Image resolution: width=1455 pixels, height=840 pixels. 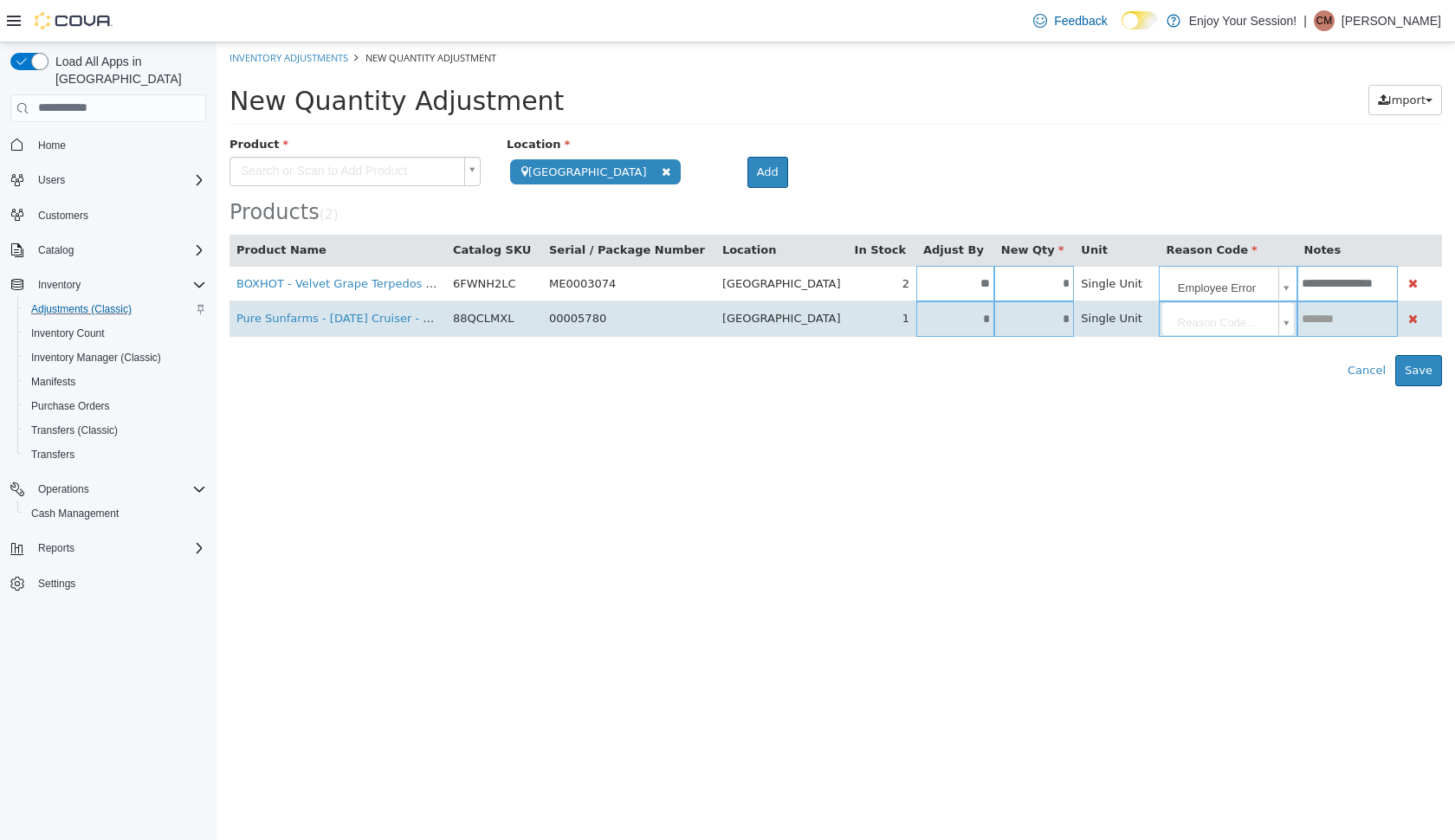 I want to click on span: Products, so click(x=58, y=170).